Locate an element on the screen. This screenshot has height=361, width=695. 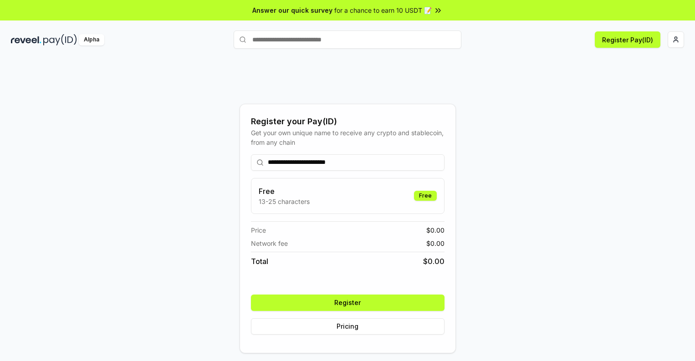
div: Alpha is located at coordinates (92, 40).